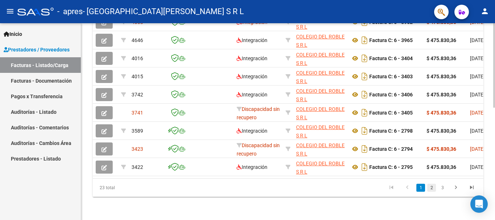  What do you see at coordinates (391, 95) in the screenshot?
I see `strong: Factura C: 6 - 3406` at bounding box center [391, 95].